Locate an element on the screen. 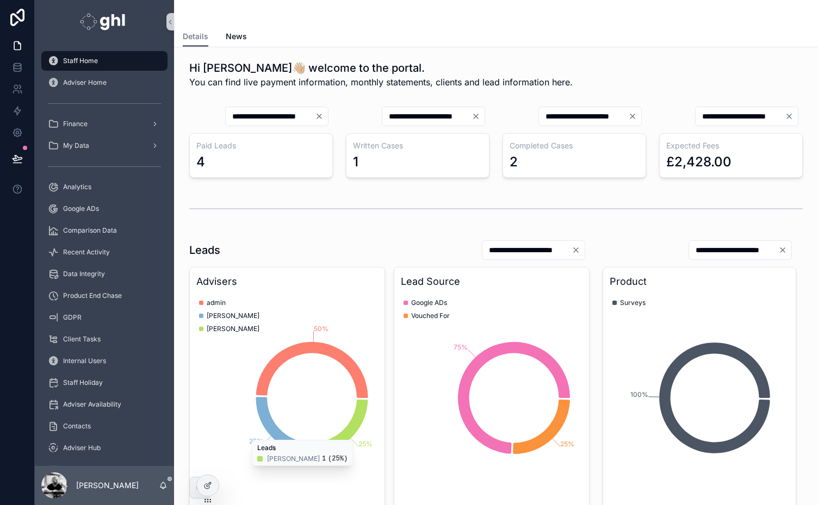 The height and width of the screenshot is (505, 818). a: Product End Chase is located at coordinates (104, 296).